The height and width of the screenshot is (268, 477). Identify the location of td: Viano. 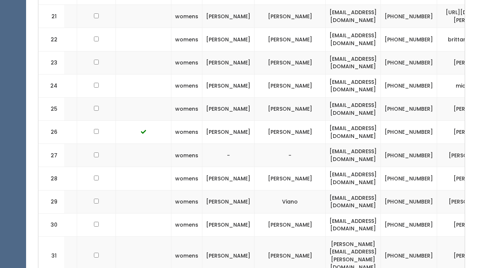
(290, 202).